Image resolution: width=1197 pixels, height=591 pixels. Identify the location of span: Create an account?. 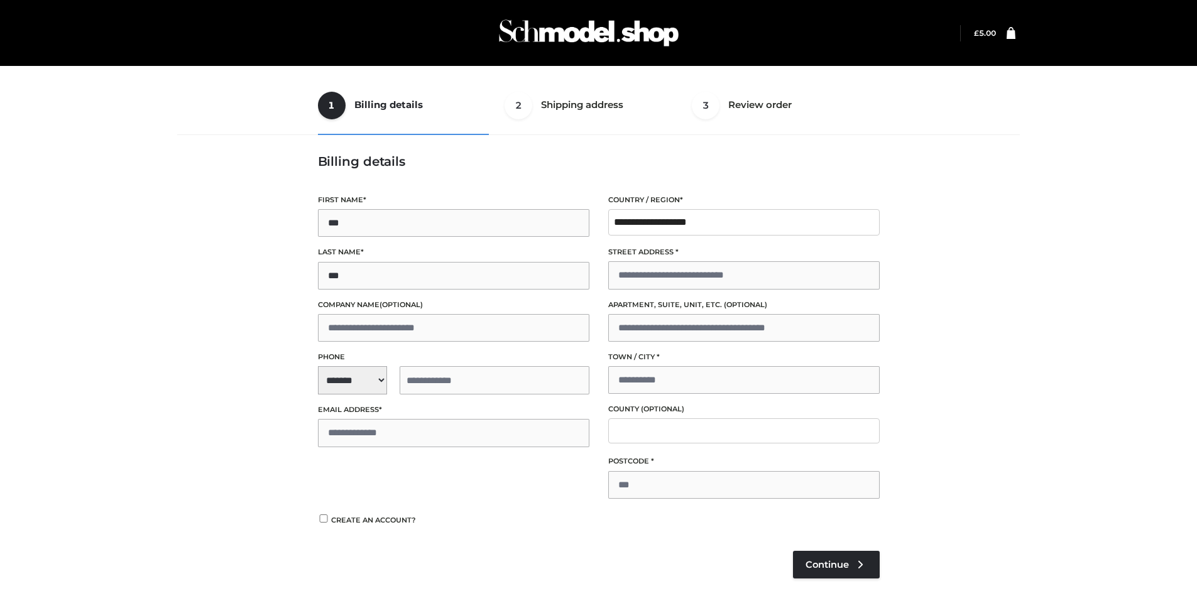
(373, 520).